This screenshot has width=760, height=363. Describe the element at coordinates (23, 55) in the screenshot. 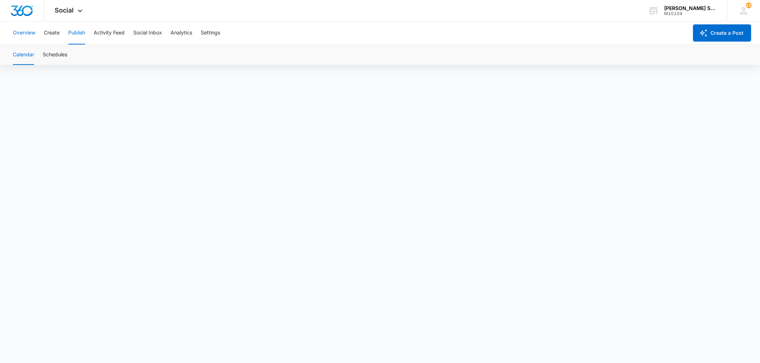

I see `button: Calendar` at that location.